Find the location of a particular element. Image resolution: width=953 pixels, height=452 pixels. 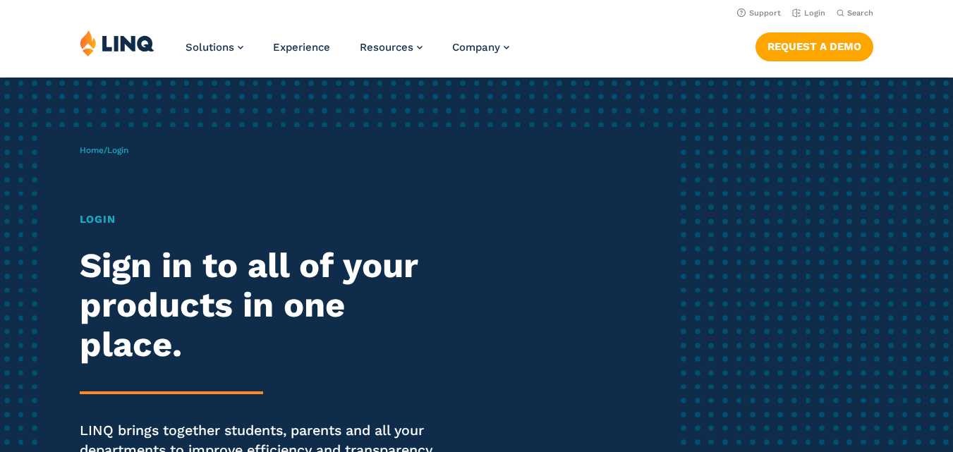

nav: Button Navigation is located at coordinates (814, 45).